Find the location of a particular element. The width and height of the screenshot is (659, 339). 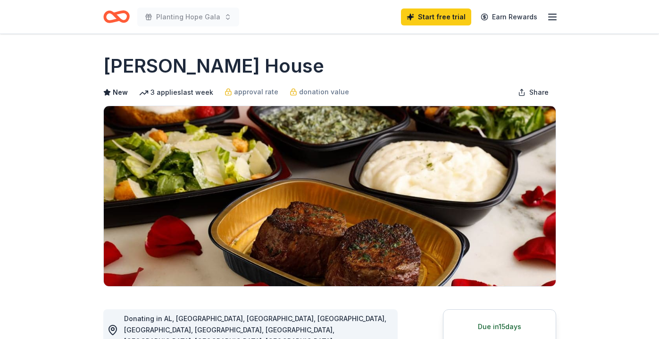

a: donation value is located at coordinates (319, 92).